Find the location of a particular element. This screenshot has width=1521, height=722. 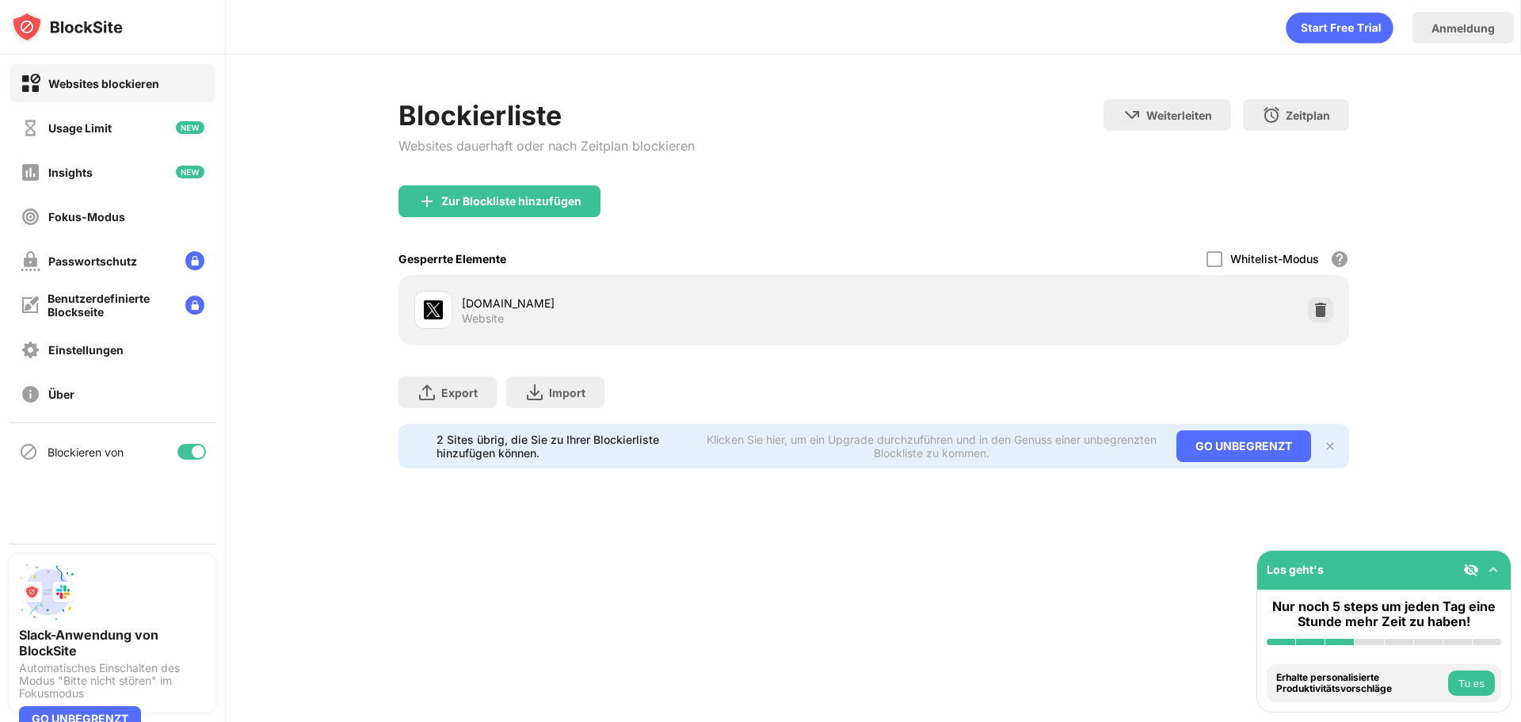

div: Weiterleiten is located at coordinates (1179, 115).